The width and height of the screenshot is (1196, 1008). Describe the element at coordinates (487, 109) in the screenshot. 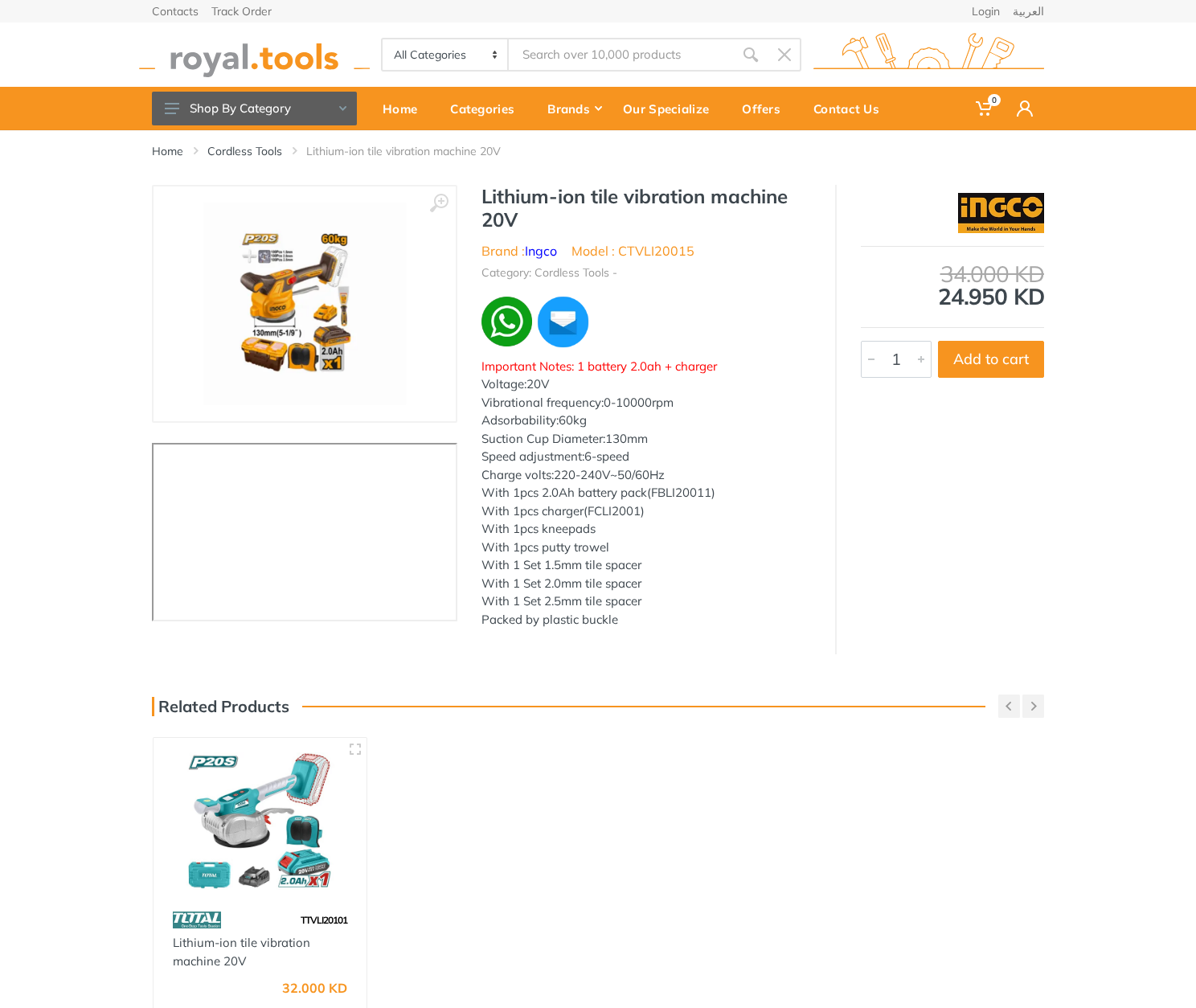

I see `a: Categories` at that location.